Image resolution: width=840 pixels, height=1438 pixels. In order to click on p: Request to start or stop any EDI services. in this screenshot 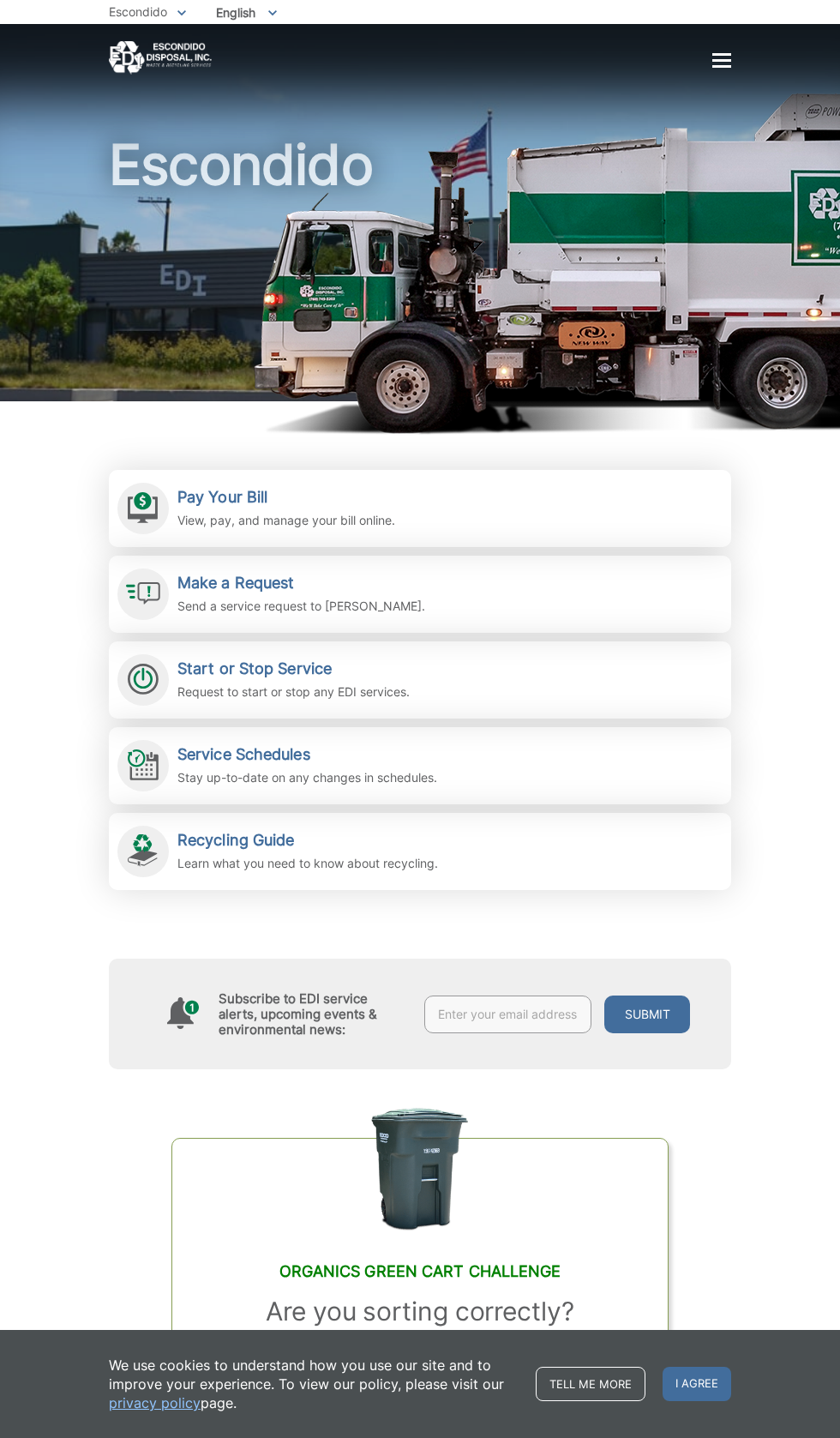, I will do `click(294, 692)`.